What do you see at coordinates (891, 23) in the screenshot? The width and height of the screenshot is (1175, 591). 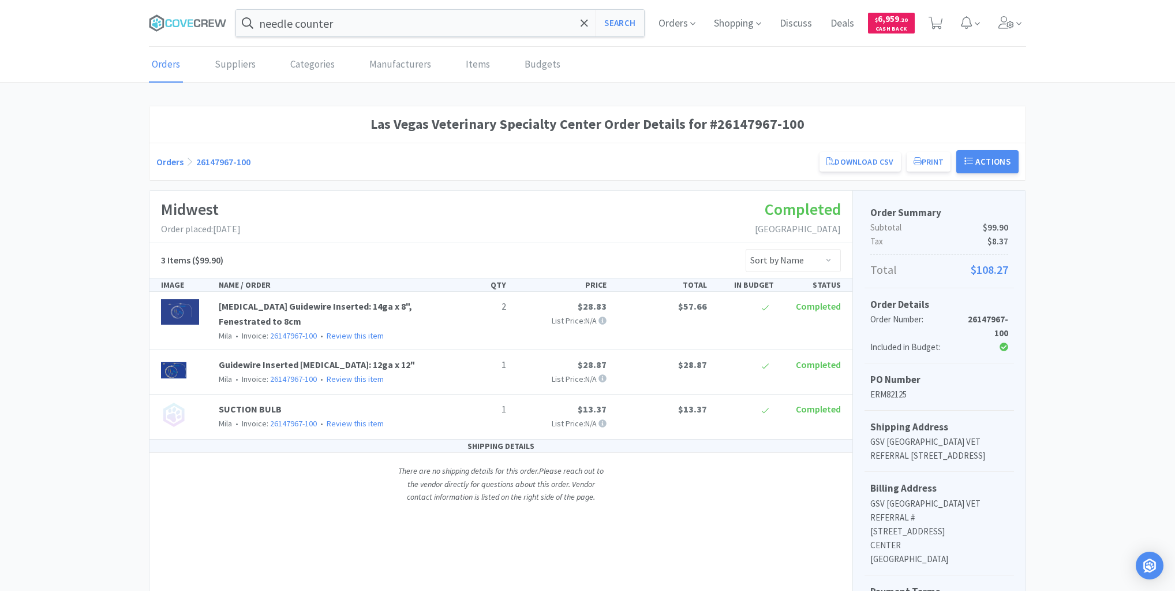 I see `a: $6,959.20Cash Back` at bounding box center [891, 23].